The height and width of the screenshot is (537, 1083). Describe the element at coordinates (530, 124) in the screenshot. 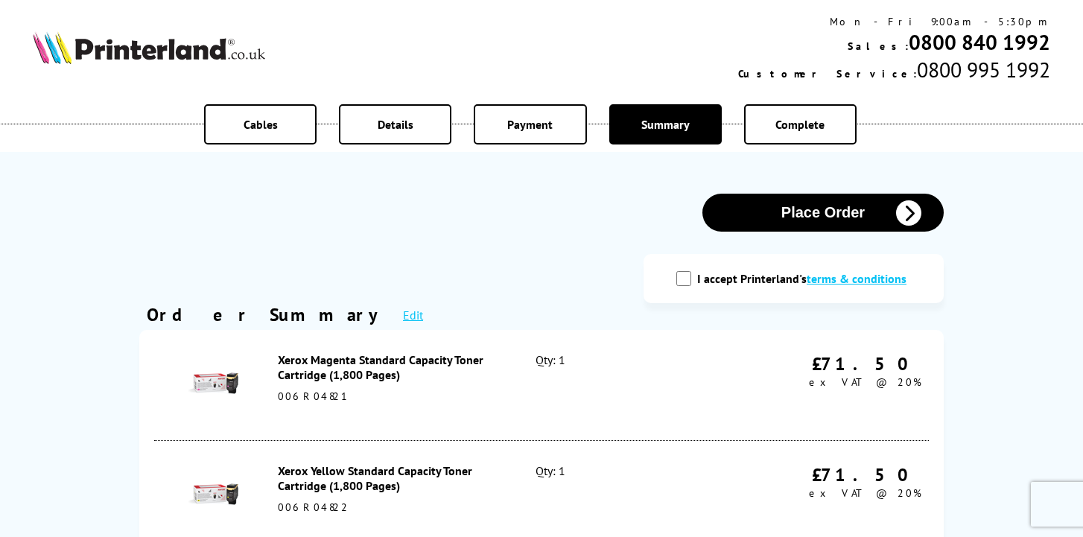

I see `span: Payment` at that location.